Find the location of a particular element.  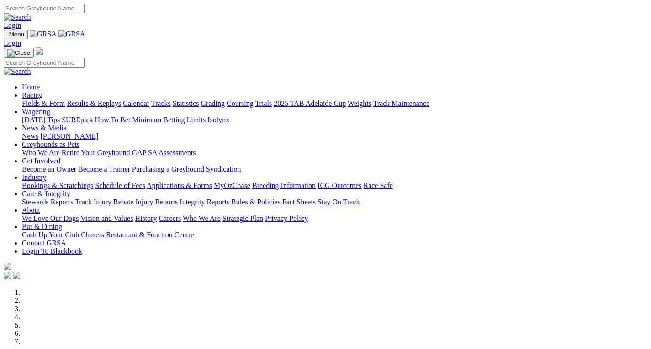

a: Stay On Track is located at coordinates (338, 202).